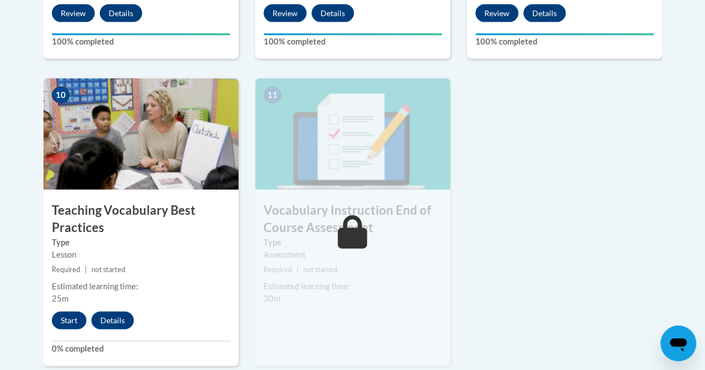  What do you see at coordinates (141, 255) in the screenshot?
I see `div: Lesson` at bounding box center [141, 255].